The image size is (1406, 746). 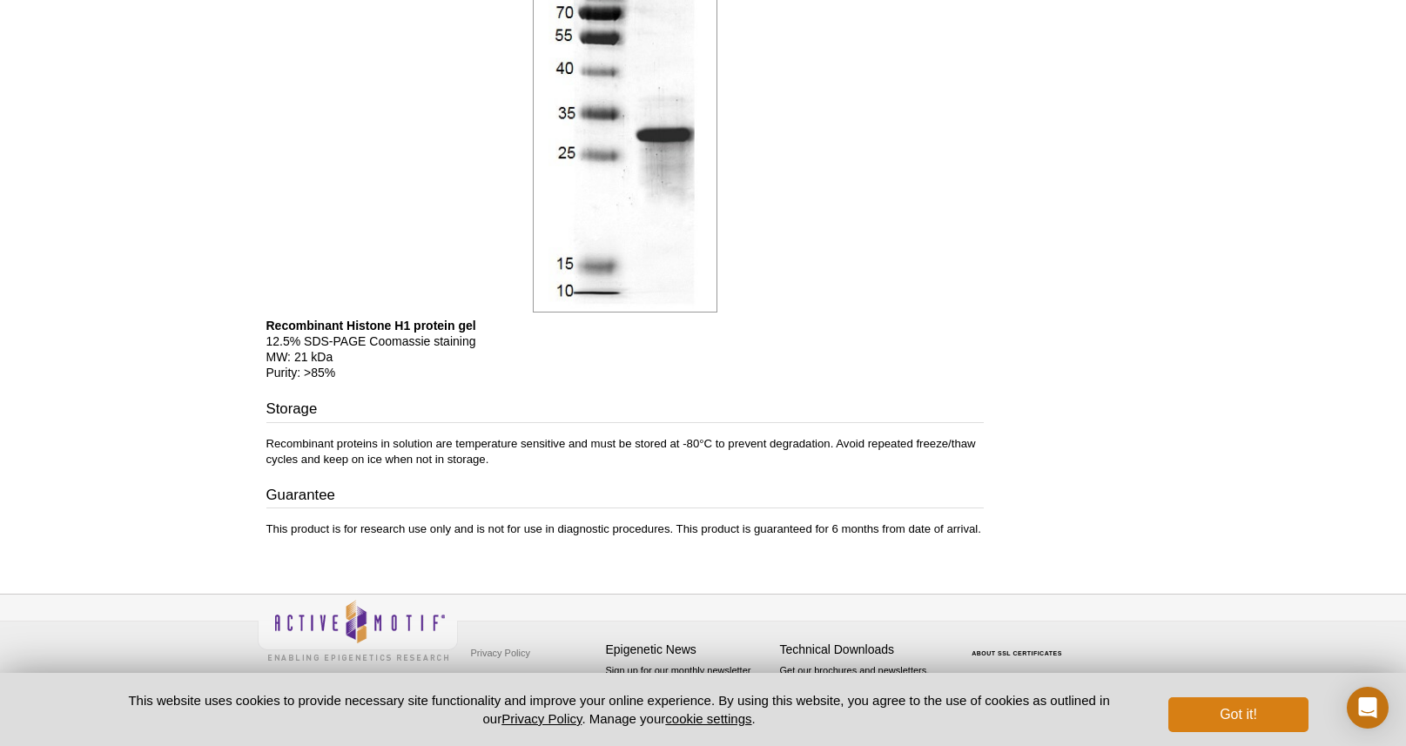 I want to click on img: Active Motif,, so click(x=358, y=629).